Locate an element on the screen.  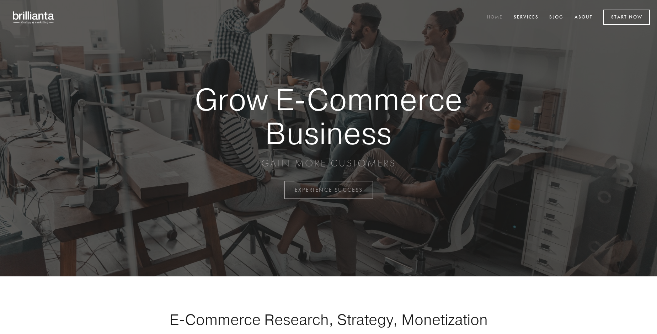
p: GAIN MORE CUSTOMERS is located at coordinates (329, 163).